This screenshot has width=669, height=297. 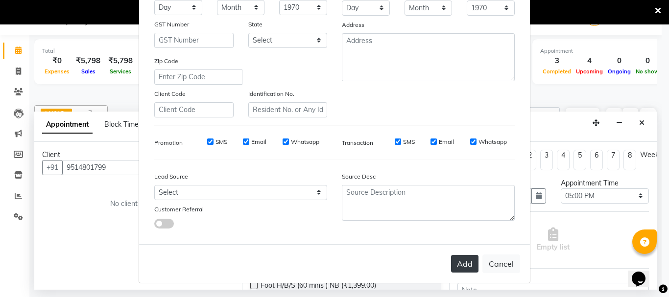 I want to click on input: Resident No. or Any Id, so click(x=288, y=110).